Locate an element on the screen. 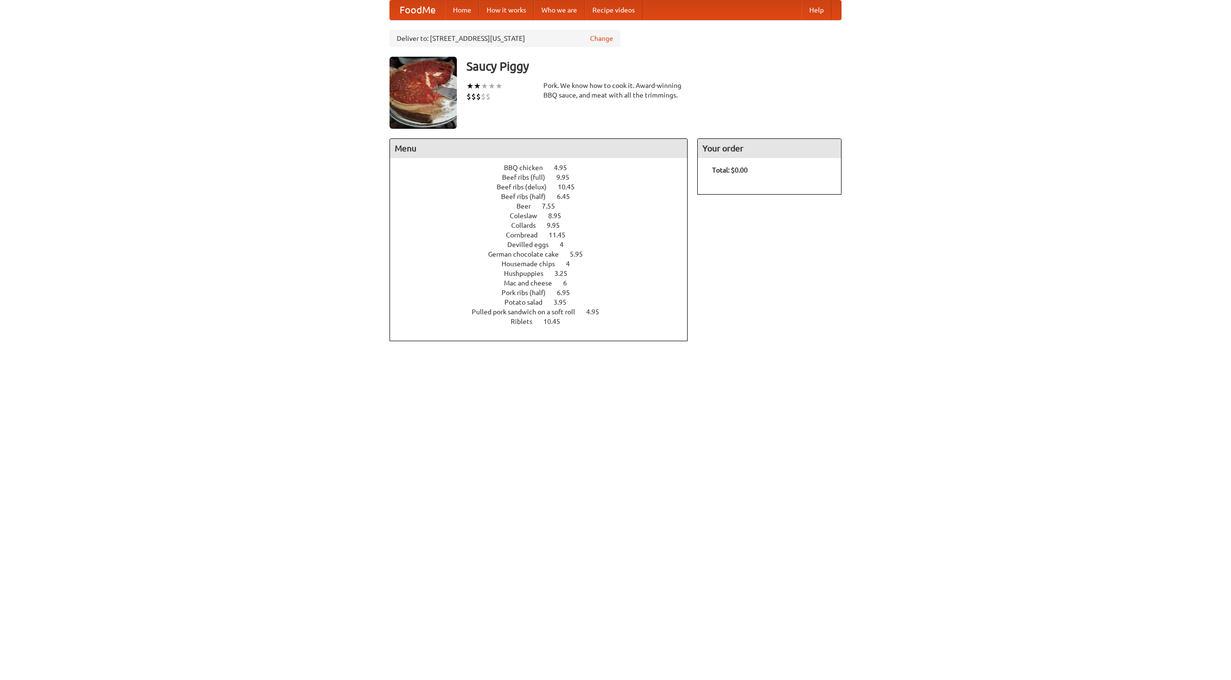  span: Beef ribs (full) is located at coordinates (528, 177).